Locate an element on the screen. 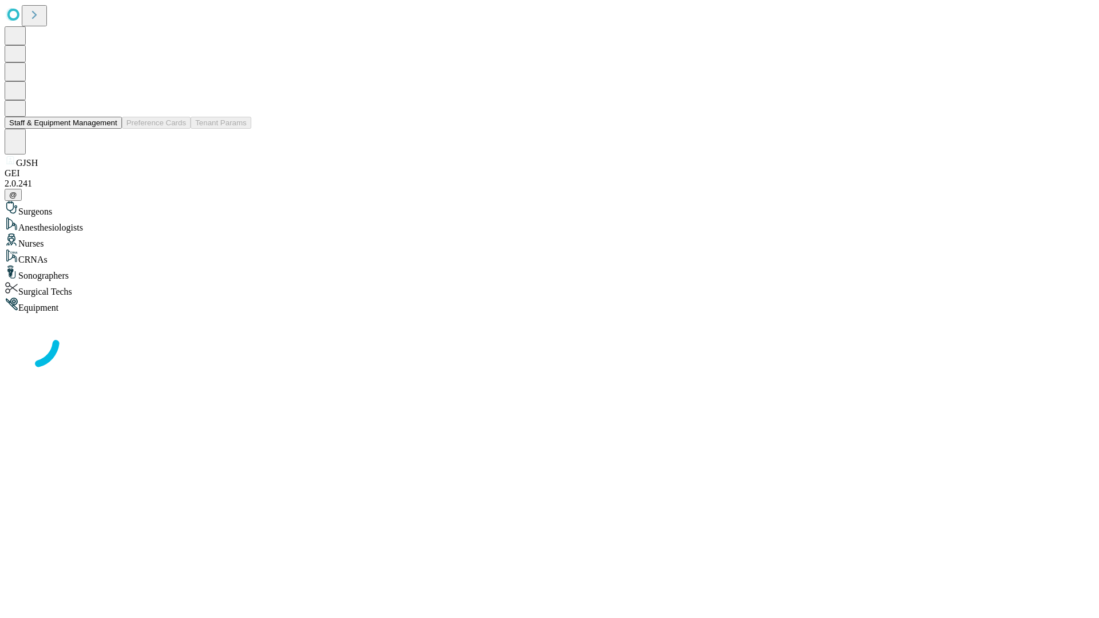 The width and height of the screenshot is (1099, 618). div: Equipment is located at coordinates (550, 305).